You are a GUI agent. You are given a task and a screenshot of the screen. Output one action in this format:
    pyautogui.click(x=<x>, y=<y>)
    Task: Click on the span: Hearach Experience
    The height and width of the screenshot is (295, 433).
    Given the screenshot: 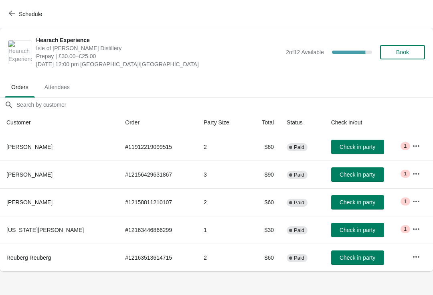 What is the action you would take?
    pyautogui.click(x=159, y=40)
    